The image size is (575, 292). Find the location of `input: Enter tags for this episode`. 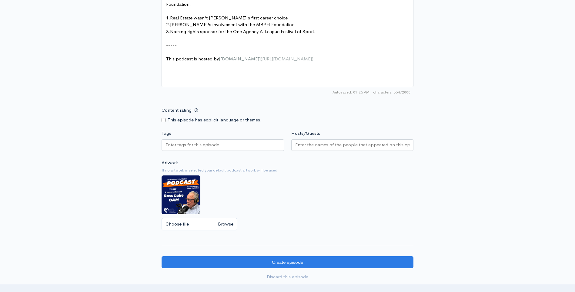

input: Enter tags for this episode is located at coordinates (193, 145).